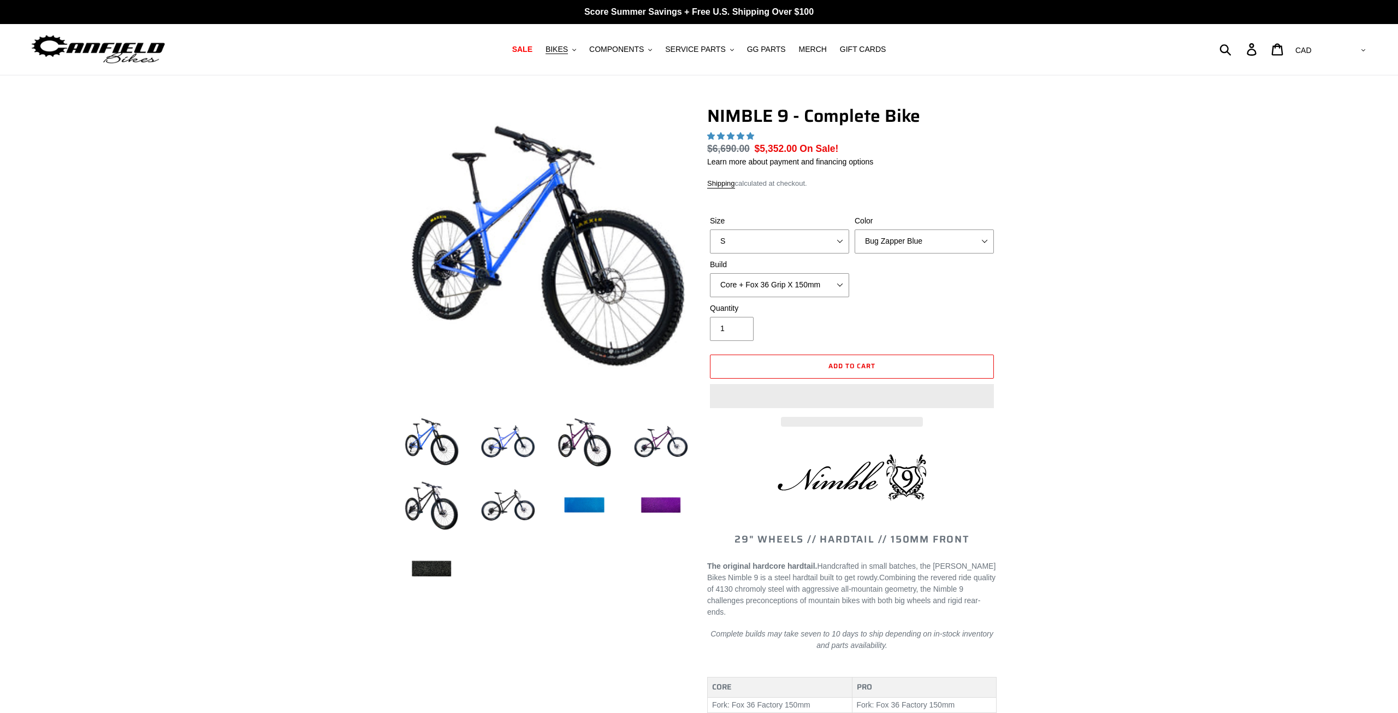 The image size is (1398, 713). I want to click on label: Size, so click(779, 221).